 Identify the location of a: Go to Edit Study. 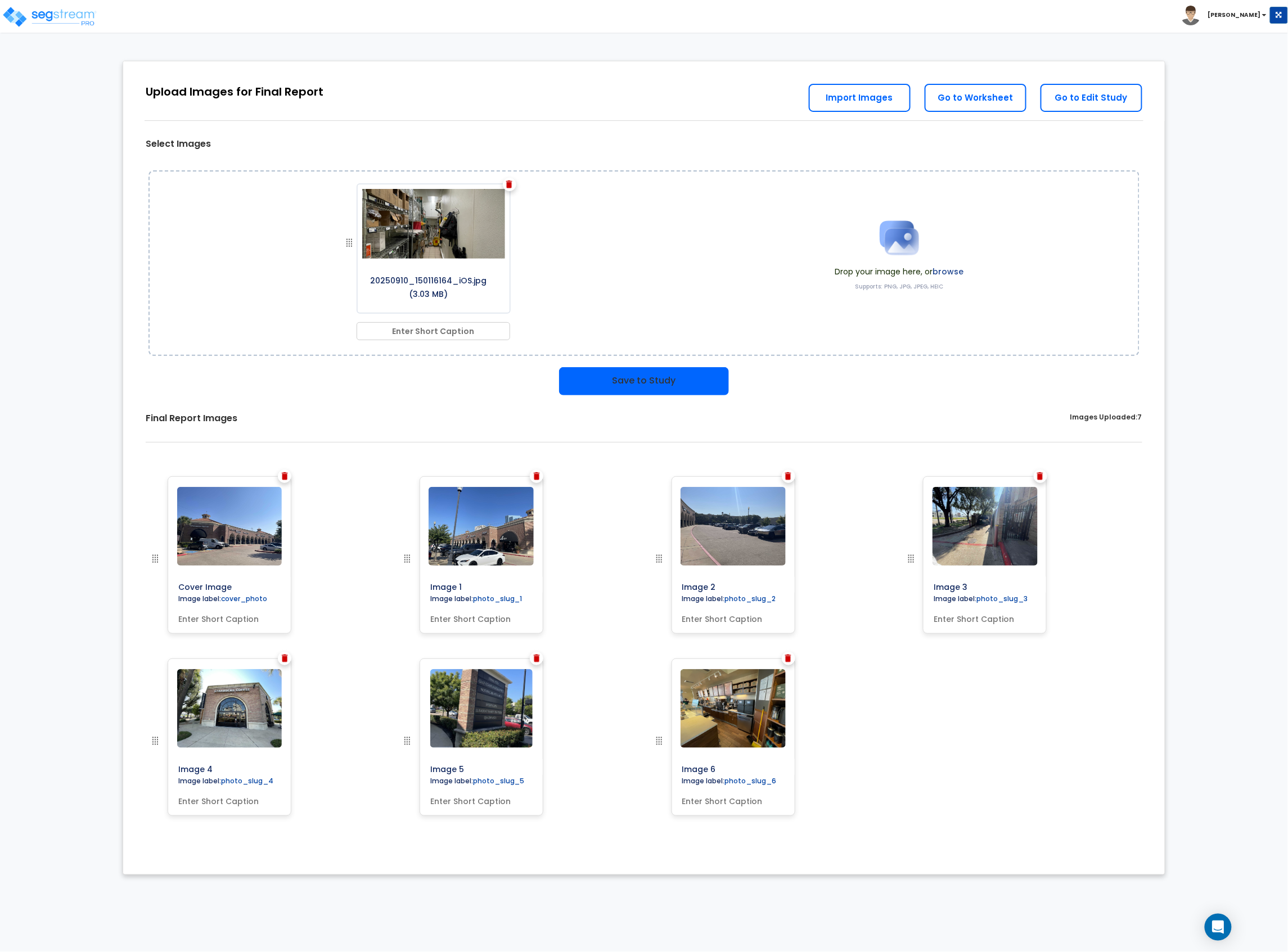
(1091, 98).